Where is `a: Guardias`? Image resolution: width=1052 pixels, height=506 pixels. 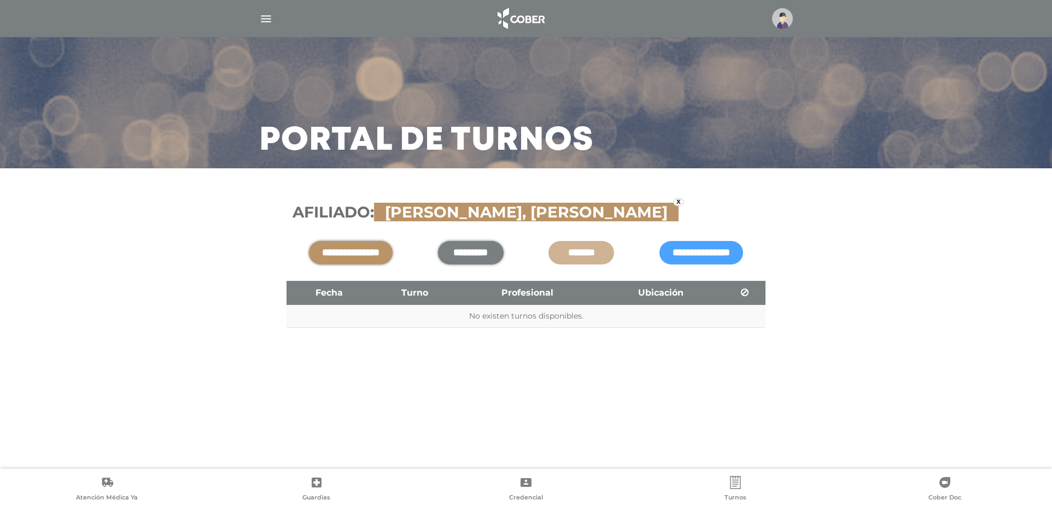
a: Guardias is located at coordinates (316, 490).